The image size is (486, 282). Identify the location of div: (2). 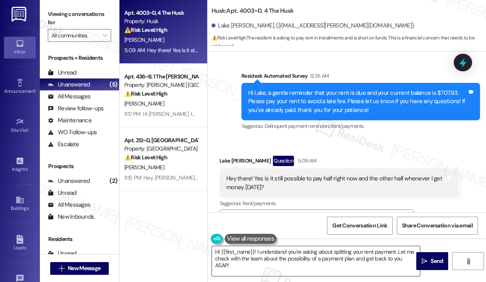
(113, 181).